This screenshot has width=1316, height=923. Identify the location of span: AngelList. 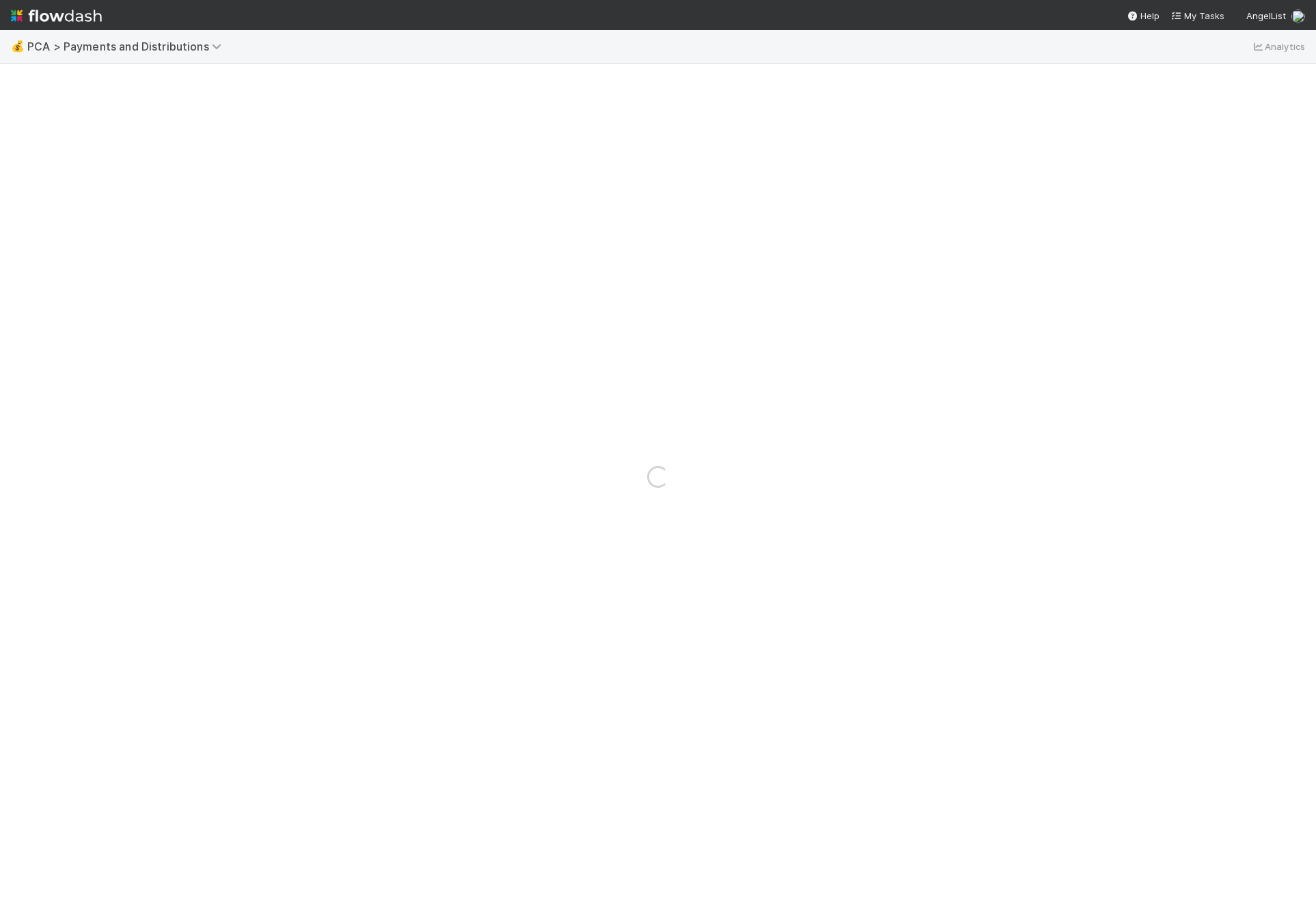
(1266, 16).